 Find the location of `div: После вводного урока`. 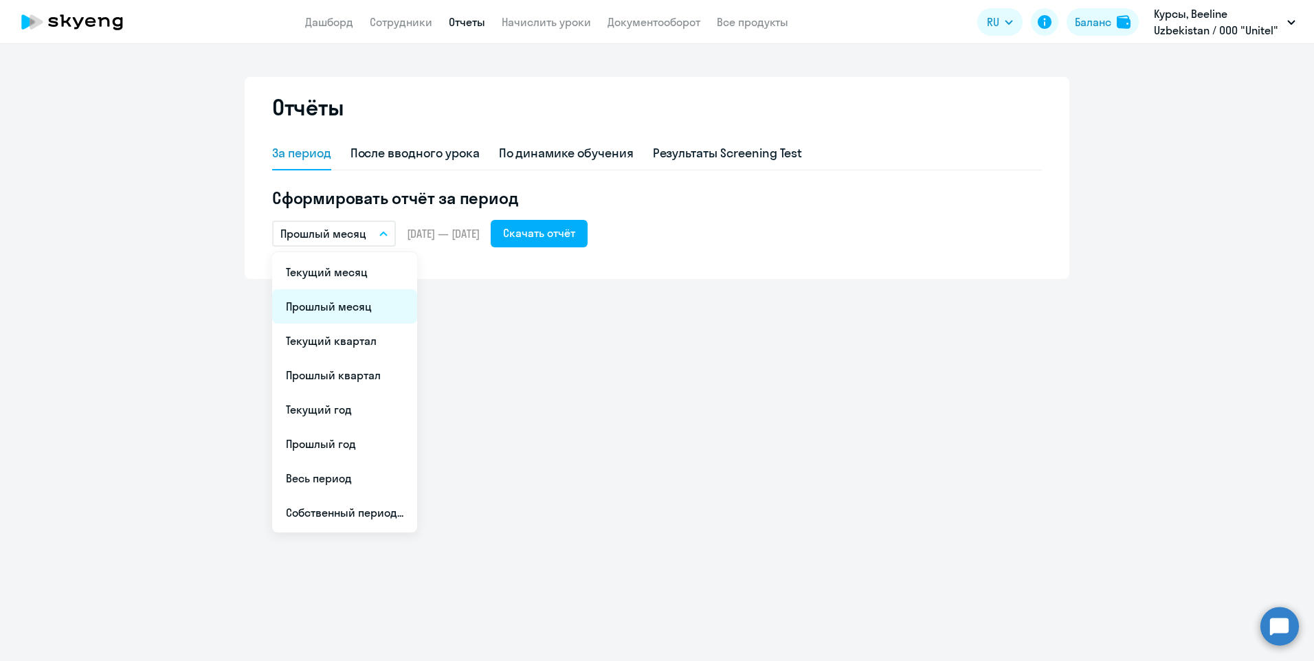

div: После вводного урока is located at coordinates (415, 153).